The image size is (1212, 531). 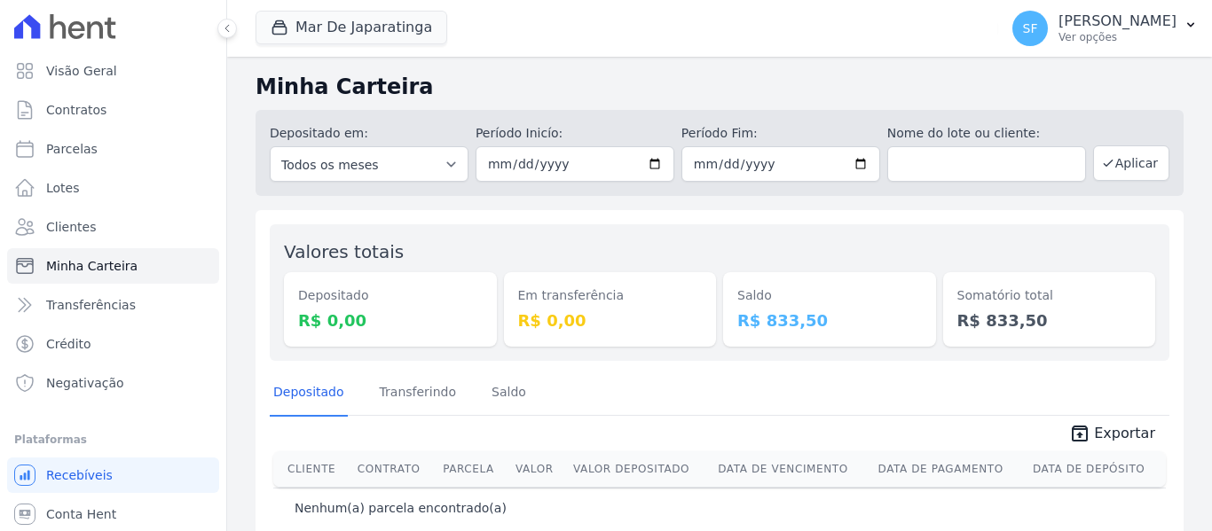 I want to click on span: Minha Carteira, so click(x=91, y=266).